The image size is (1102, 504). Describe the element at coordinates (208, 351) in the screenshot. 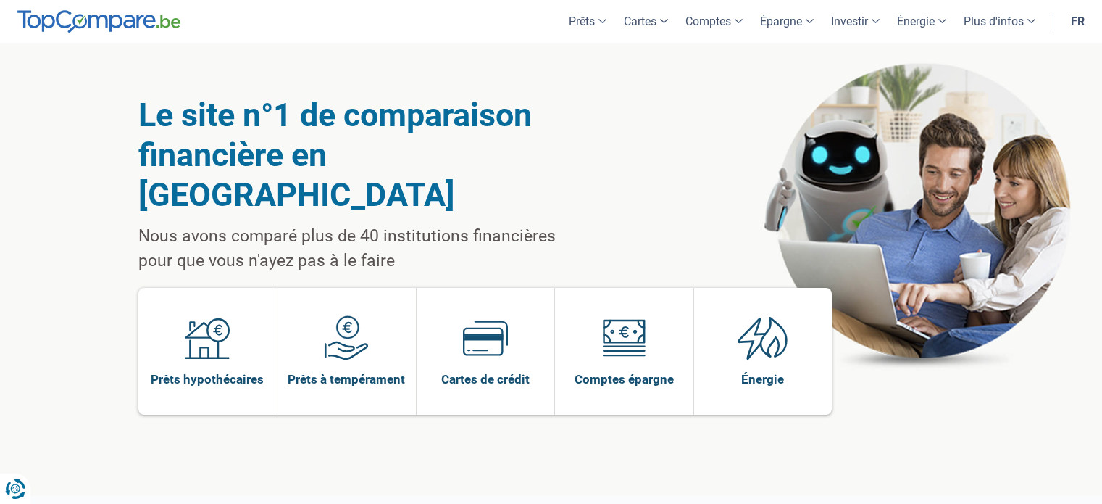

I see `a: Prêts hypothécaires Prêts hypothécaires` at that location.